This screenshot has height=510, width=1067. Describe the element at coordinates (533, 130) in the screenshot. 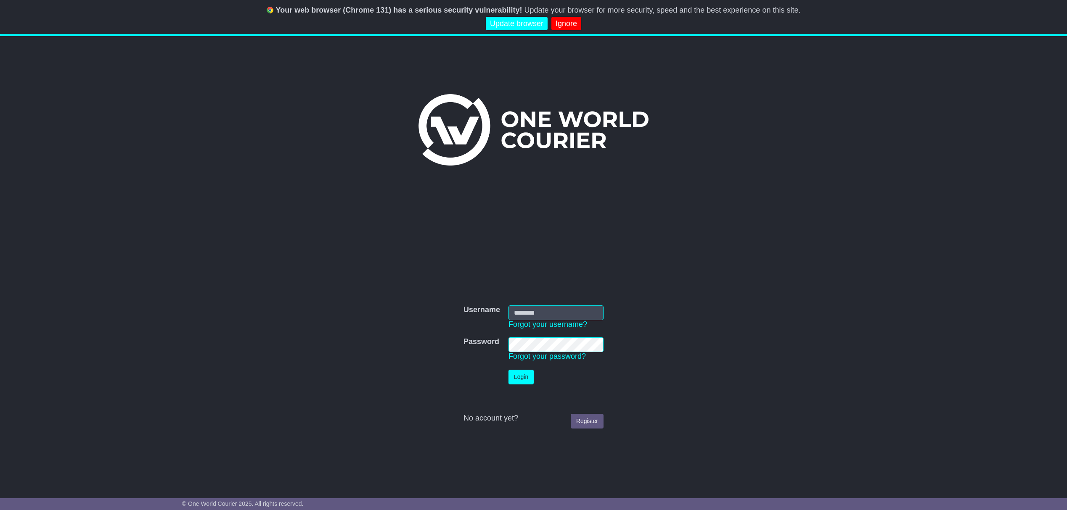

I see `img: One World` at that location.